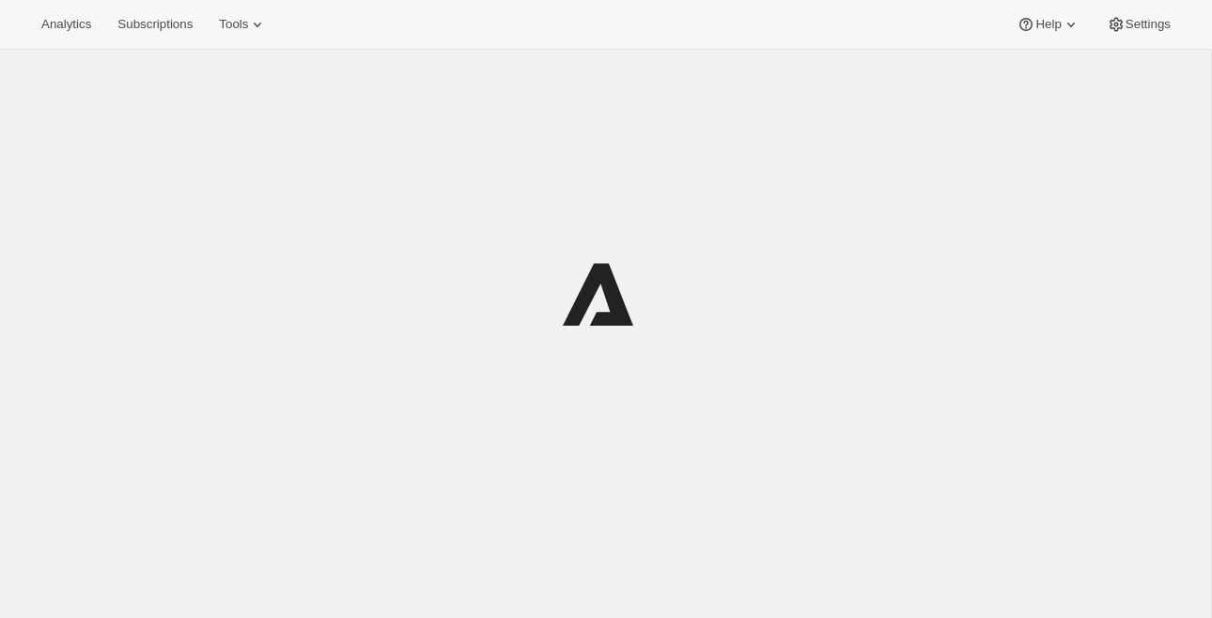  What do you see at coordinates (1149, 24) in the screenshot?
I see `span: Settings` at bounding box center [1149, 24].